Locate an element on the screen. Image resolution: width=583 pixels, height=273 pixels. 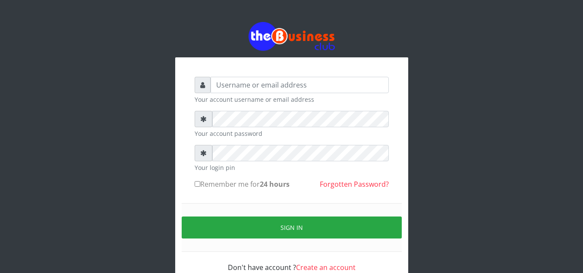
a: Create an account is located at coordinates (326, 268).